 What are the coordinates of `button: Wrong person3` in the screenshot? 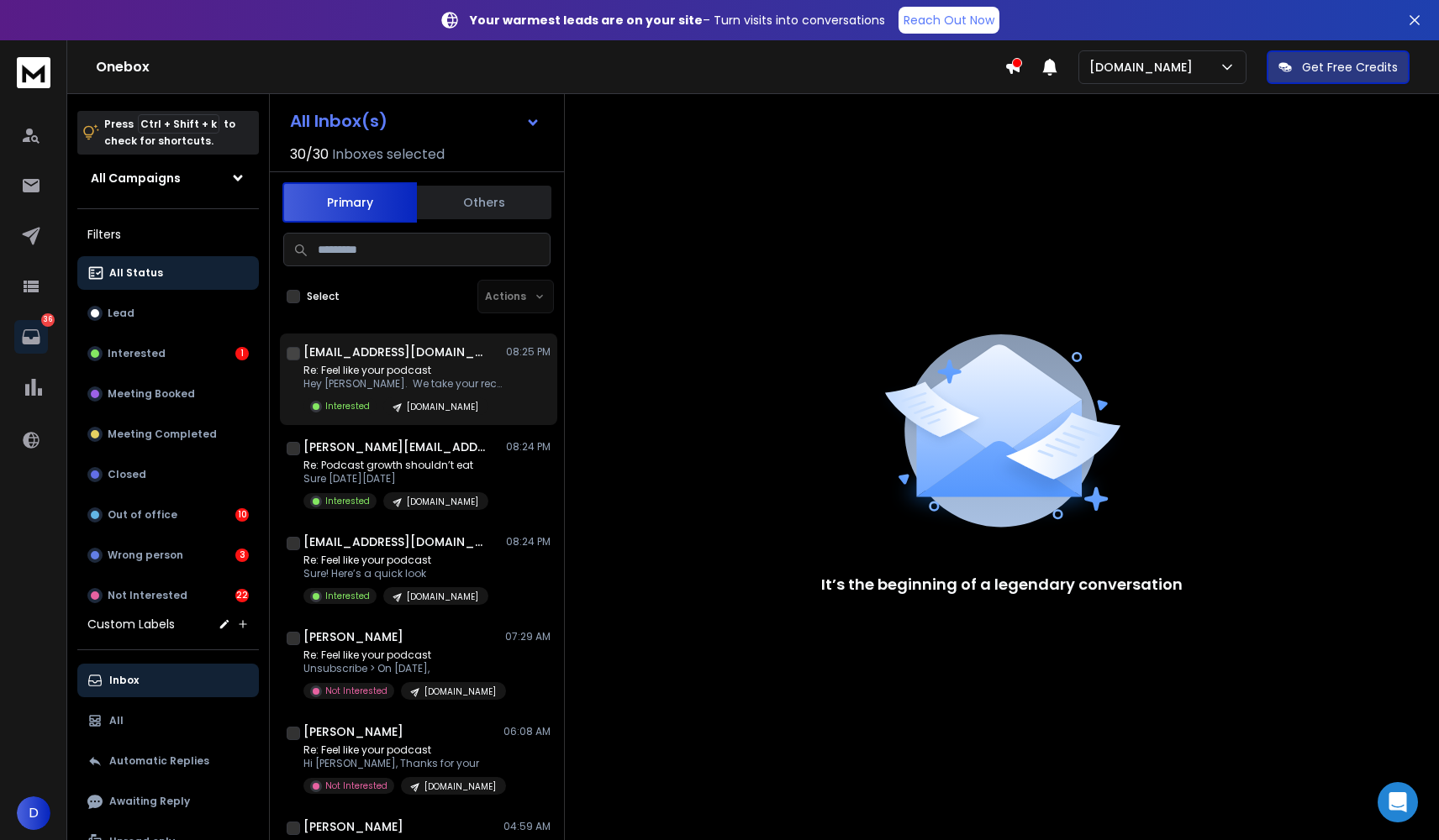 It's located at (168, 556).